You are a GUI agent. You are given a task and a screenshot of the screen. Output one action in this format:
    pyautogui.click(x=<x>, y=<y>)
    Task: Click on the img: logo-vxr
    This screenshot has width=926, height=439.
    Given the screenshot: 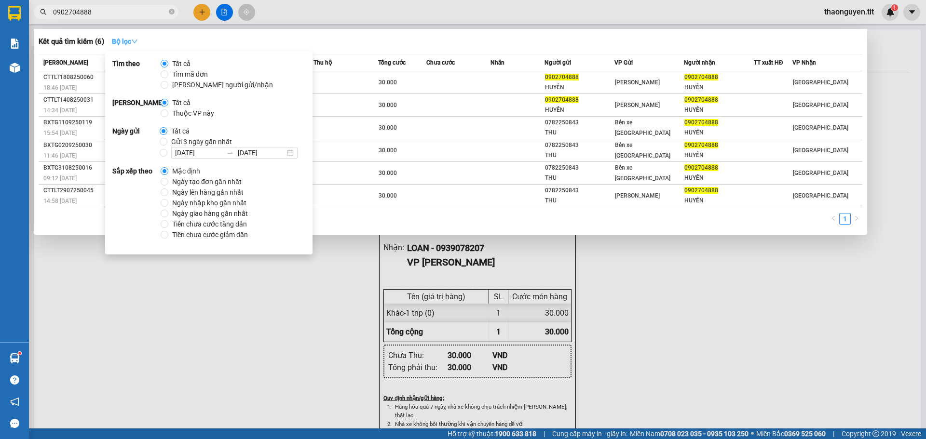 What is the action you would take?
    pyautogui.click(x=14, y=13)
    